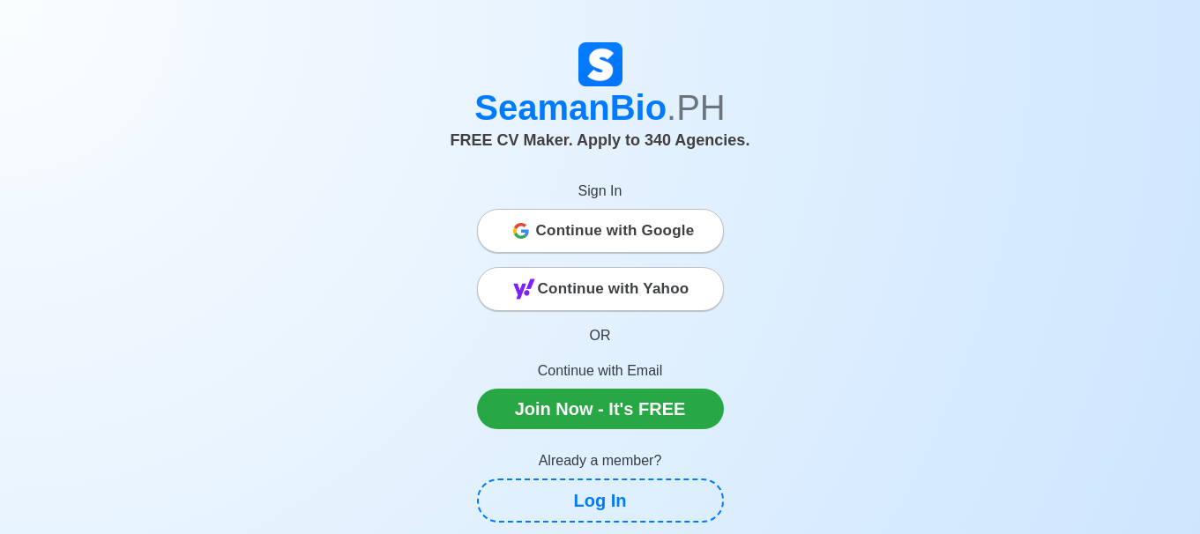 This screenshot has height=534, width=1200. Describe the element at coordinates (600, 140) in the screenshot. I see `span: FREE CV Maker. Apply to 340 Agencies.` at that location.